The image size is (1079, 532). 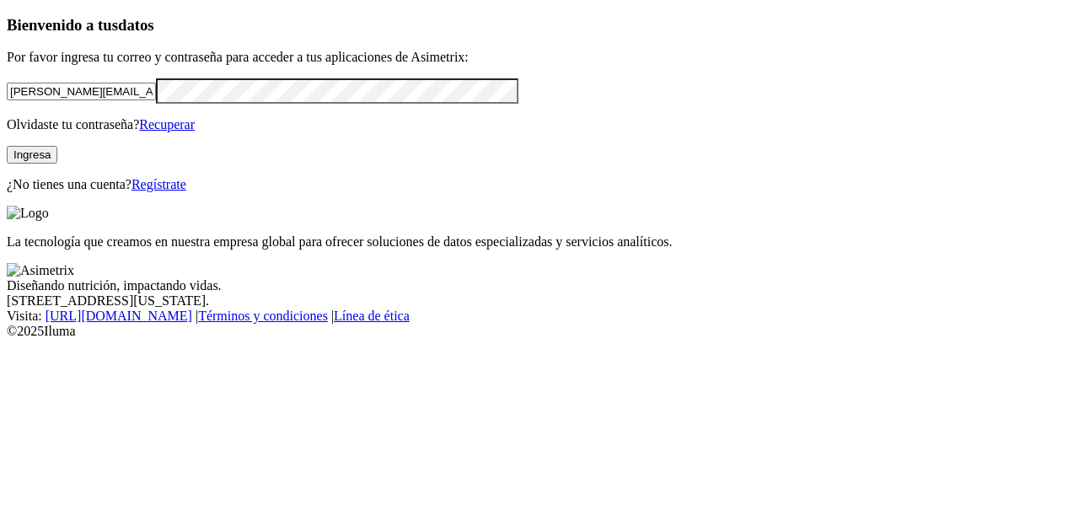 What do you see at coordinates (539, 331) in the screenshot?
I see `div: © 2025 Iluma` at bounding box center [539, 331].